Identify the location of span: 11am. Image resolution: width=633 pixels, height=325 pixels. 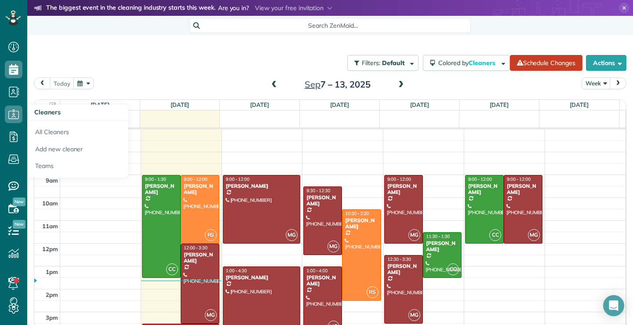
(50, 226).